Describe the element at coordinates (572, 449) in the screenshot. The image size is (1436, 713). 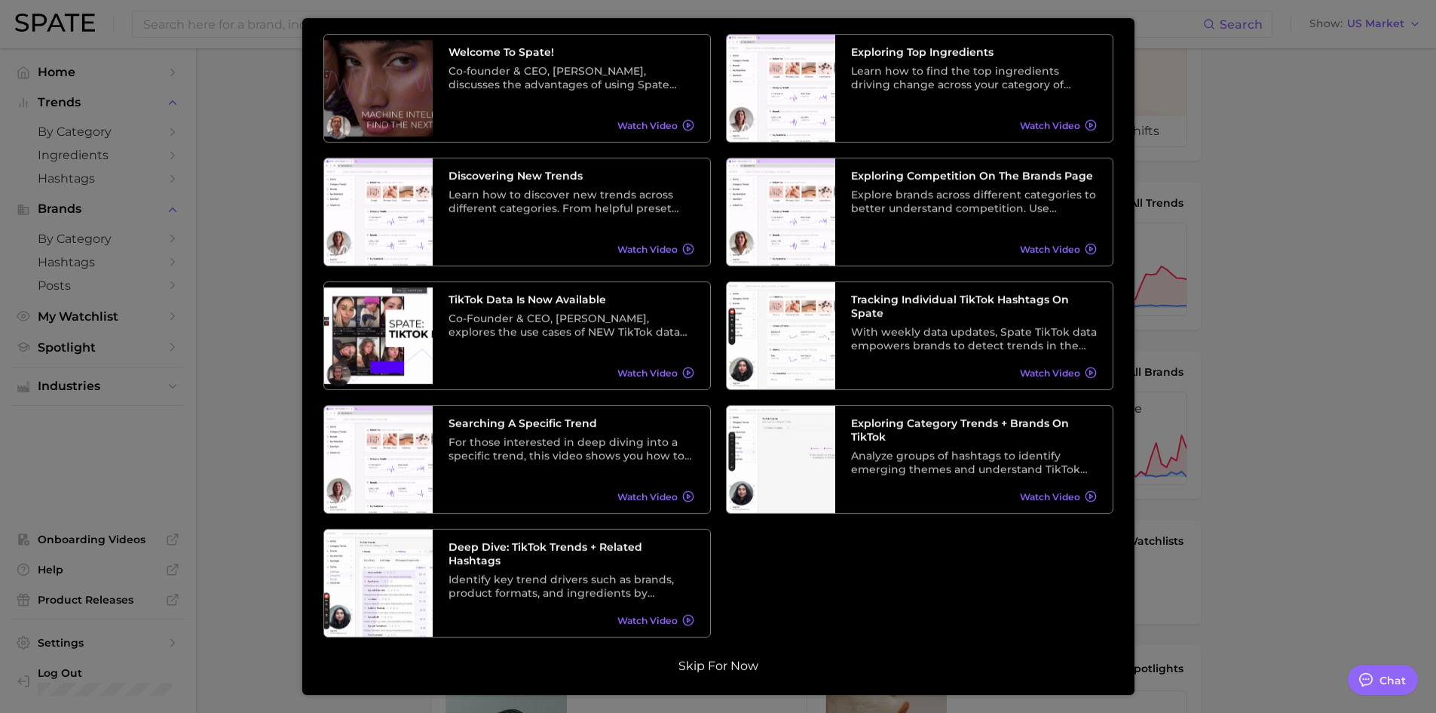
I see `div: For those interested in deep diving into a specific trend, this video shows you how to search tre...` at that location.